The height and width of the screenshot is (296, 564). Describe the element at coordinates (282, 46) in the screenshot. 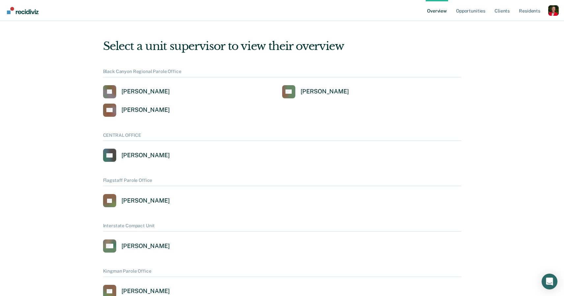

I see `div: Select a unit supervisor to view their overview` at that location.